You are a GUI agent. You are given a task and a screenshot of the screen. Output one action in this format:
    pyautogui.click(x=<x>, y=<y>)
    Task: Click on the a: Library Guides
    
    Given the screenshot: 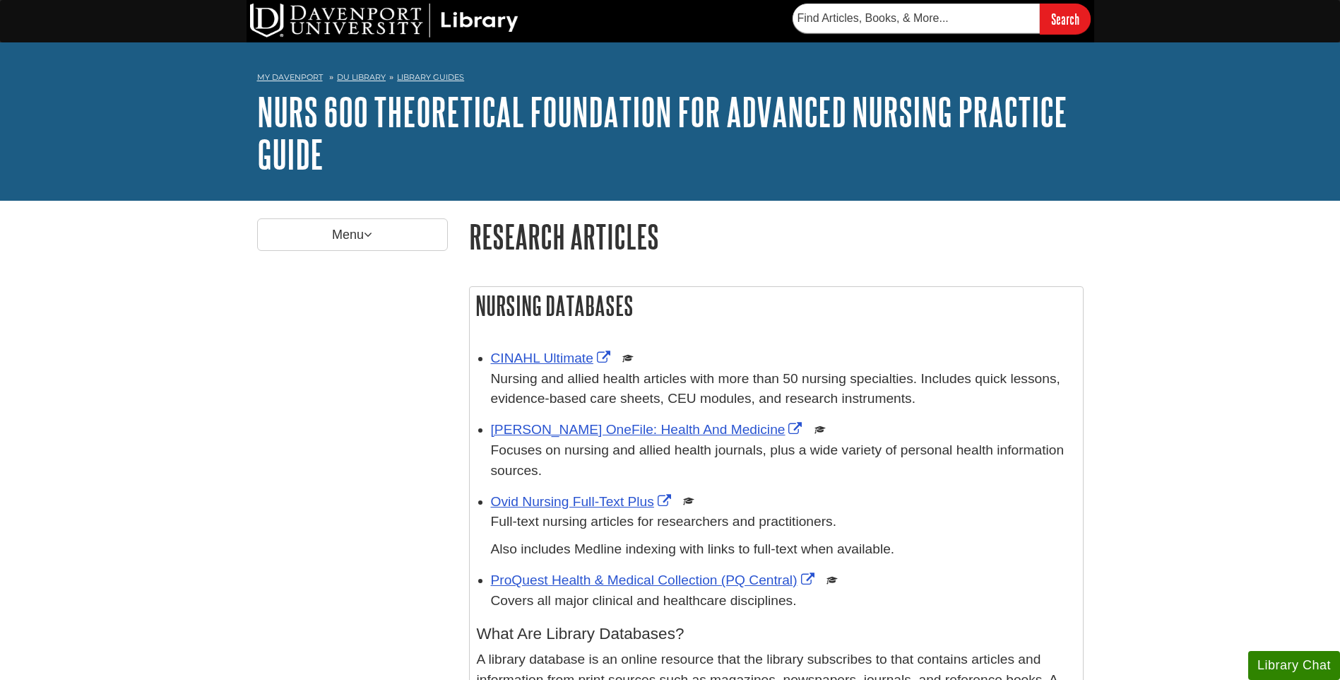 What is the action you would take?
    pyautogui.click(x=430, y=77)
    